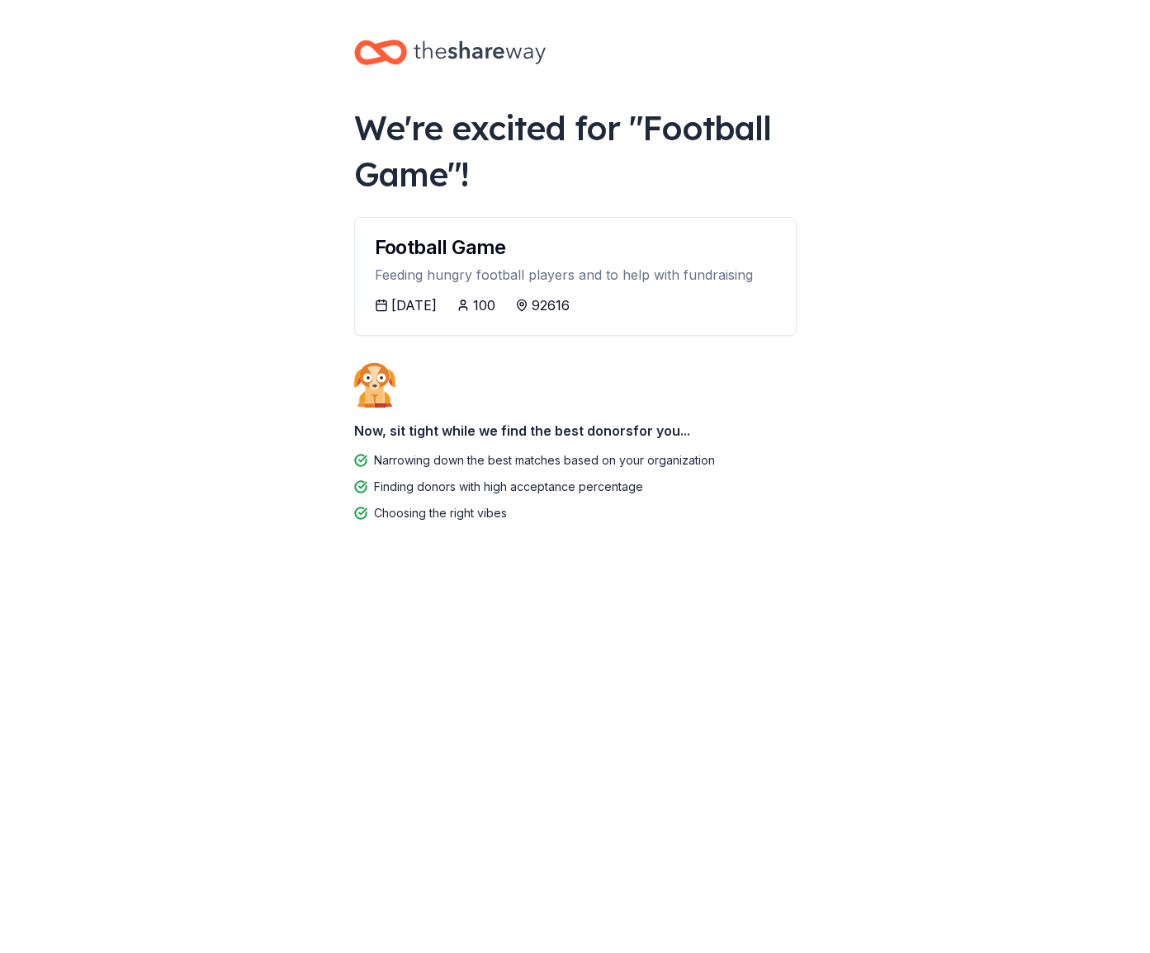  Describe the element at coordinates (508, 487) in the screenshot. I see `div: Finding donors with high acceptance percentage` at that location.